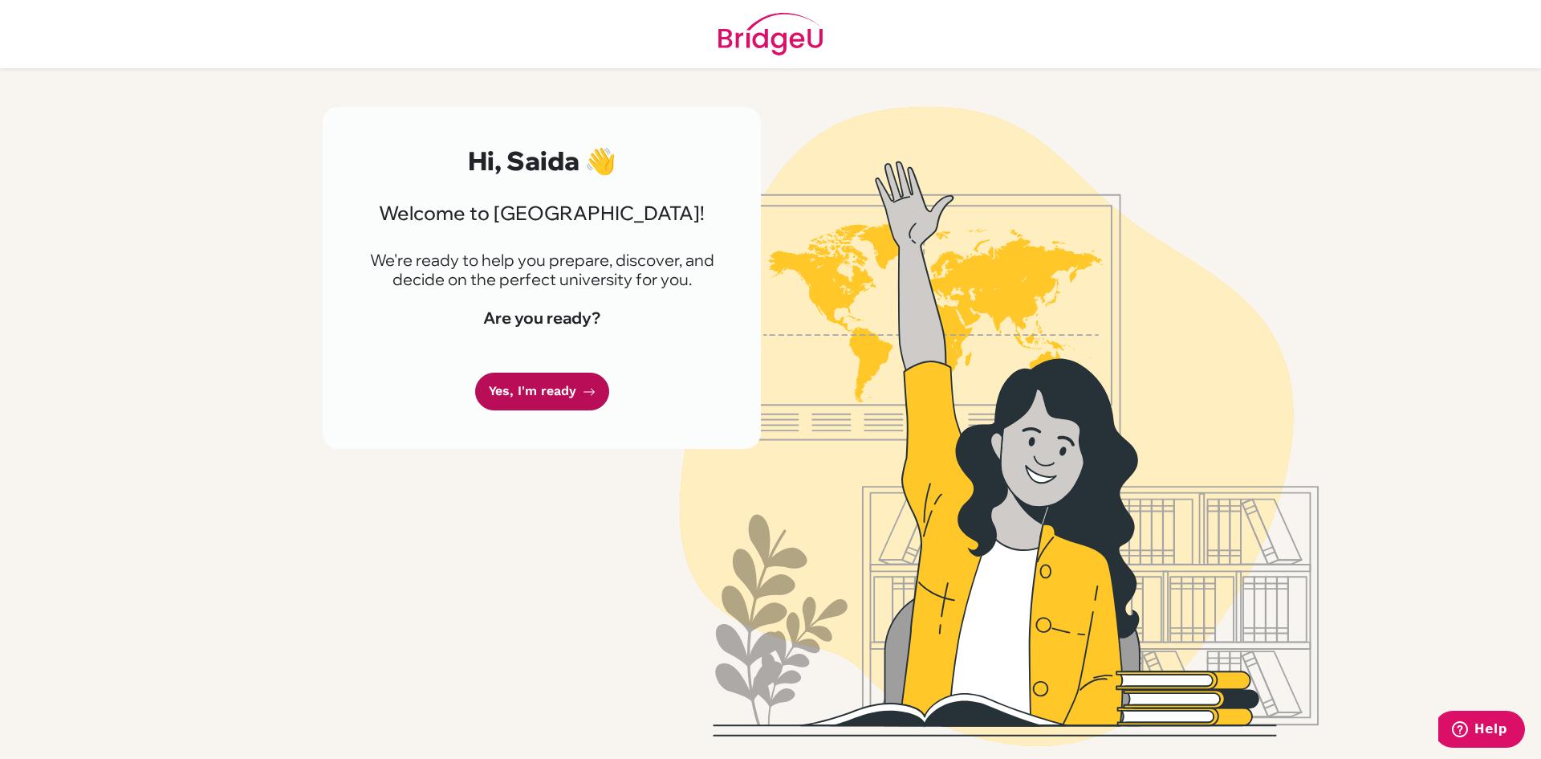 The height and width of the screenshot is (759, 1541). What do you see at coordinates (542, 391) in the screenshot?
I see `a: Yes, I'm ready` at bounding box center [542, 391].